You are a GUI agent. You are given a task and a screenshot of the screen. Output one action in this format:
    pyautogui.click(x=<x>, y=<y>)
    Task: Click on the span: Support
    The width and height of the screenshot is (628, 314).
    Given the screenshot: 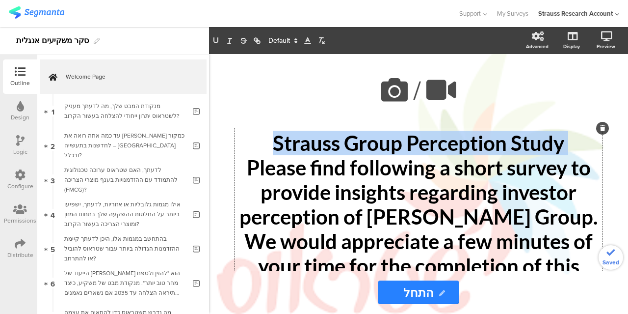 What is the action you would take?
    pyautogui.click(x=470, y=13)
    